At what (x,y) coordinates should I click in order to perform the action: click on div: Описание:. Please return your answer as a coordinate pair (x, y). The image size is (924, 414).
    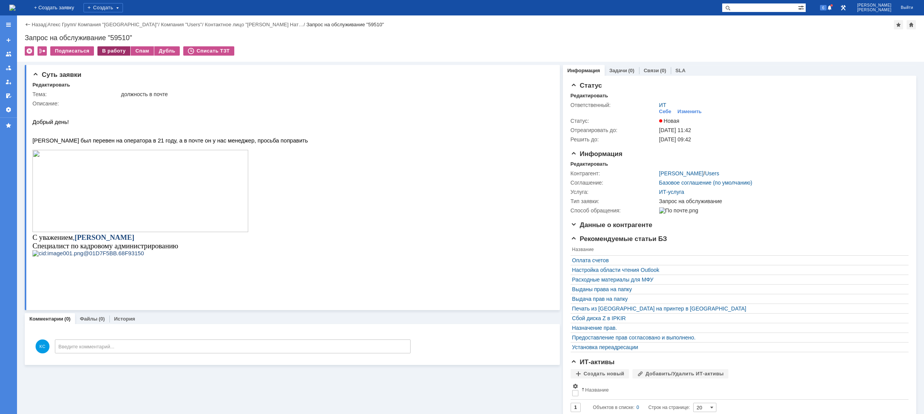
    Looking at the image, I should click on (290, 104).